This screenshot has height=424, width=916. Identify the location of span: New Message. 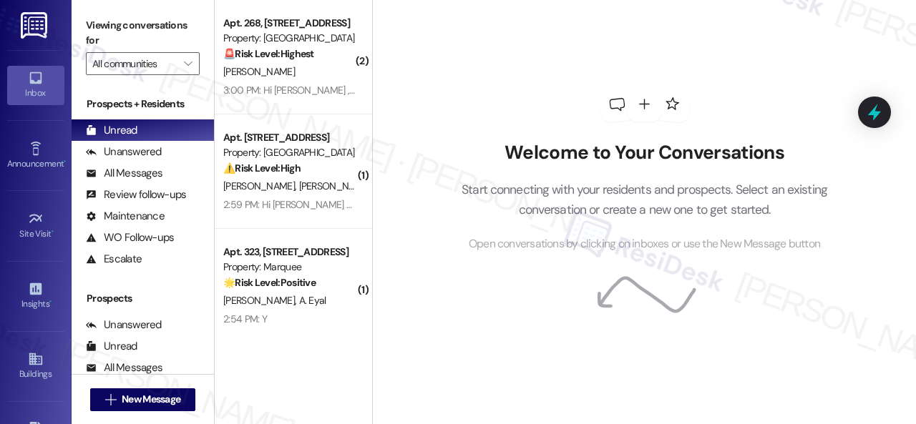
(151, 399).